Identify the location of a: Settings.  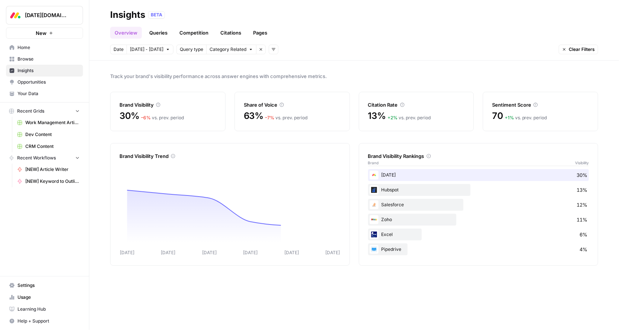
(44, 286).